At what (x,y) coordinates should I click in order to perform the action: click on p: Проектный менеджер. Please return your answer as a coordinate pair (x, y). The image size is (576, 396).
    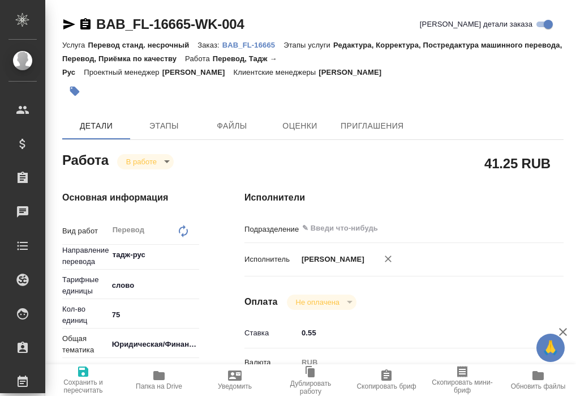
    Looking at the image, I should click on (123, 72).